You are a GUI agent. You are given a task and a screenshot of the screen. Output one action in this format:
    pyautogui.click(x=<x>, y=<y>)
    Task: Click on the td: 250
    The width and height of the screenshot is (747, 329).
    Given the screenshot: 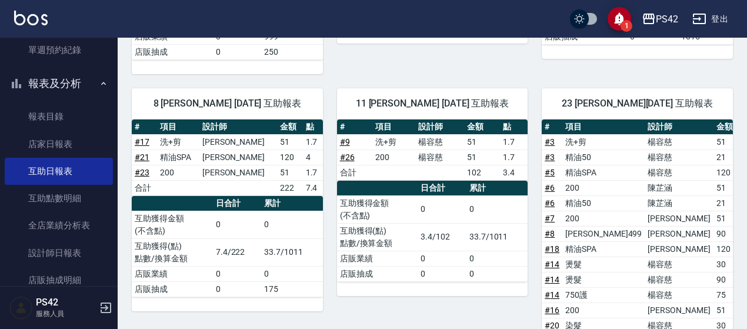 What is the action you would take?
    pyautogui.click(x=292, y=52)
    